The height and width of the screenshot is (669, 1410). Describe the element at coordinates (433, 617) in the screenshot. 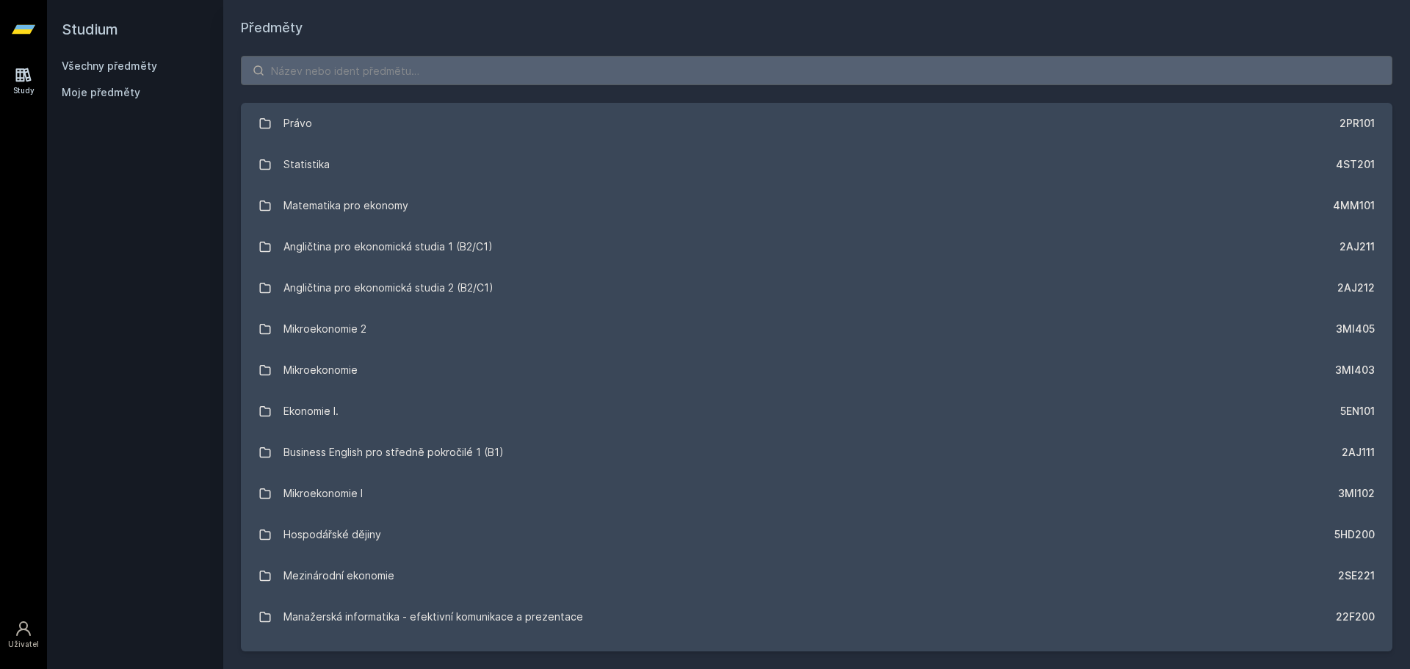

I see `div: Manažerská informatika - efektivní komunikace a prezentace` at that location.